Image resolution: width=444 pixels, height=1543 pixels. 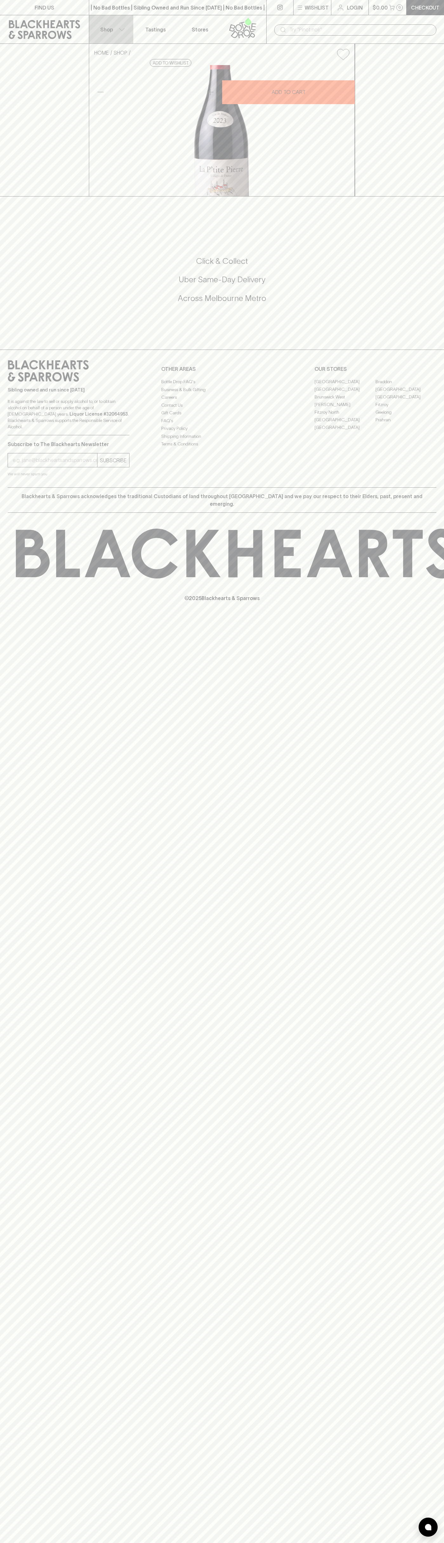 I want to click on a: Prahran, so click(x=406, y=420).